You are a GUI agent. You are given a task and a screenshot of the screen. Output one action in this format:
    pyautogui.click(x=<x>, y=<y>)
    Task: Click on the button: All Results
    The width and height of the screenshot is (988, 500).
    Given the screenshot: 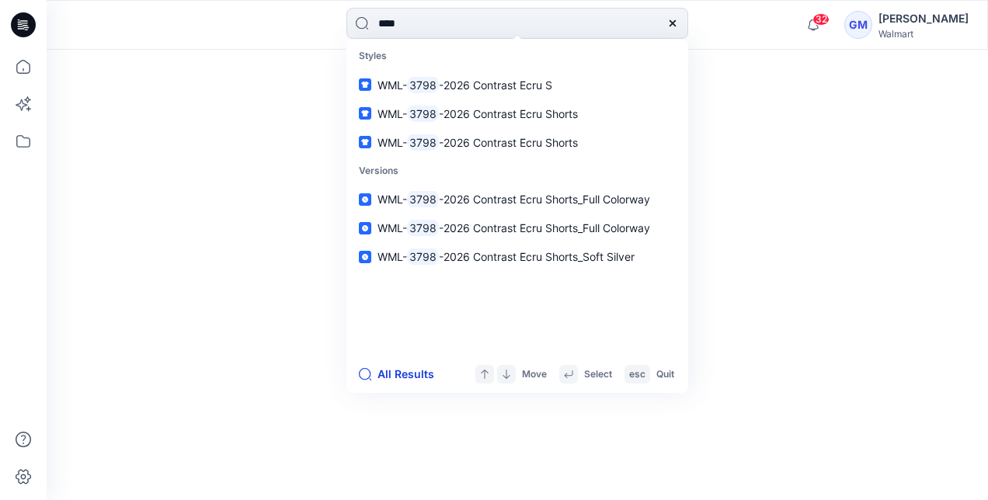 What is the action you would take?
    pyautogui.click(x=402, y=374)
    